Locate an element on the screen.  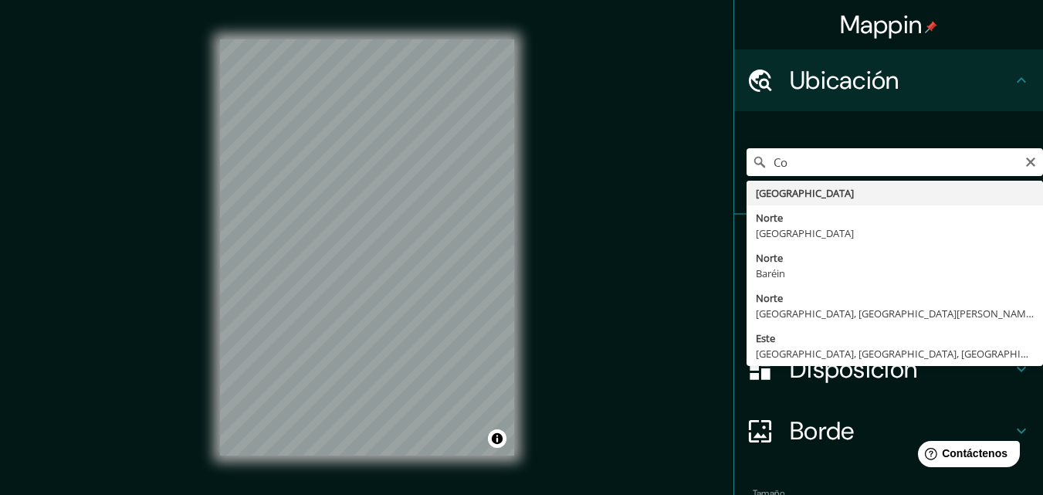
font: Mappin is located at coordinates (881, 25).